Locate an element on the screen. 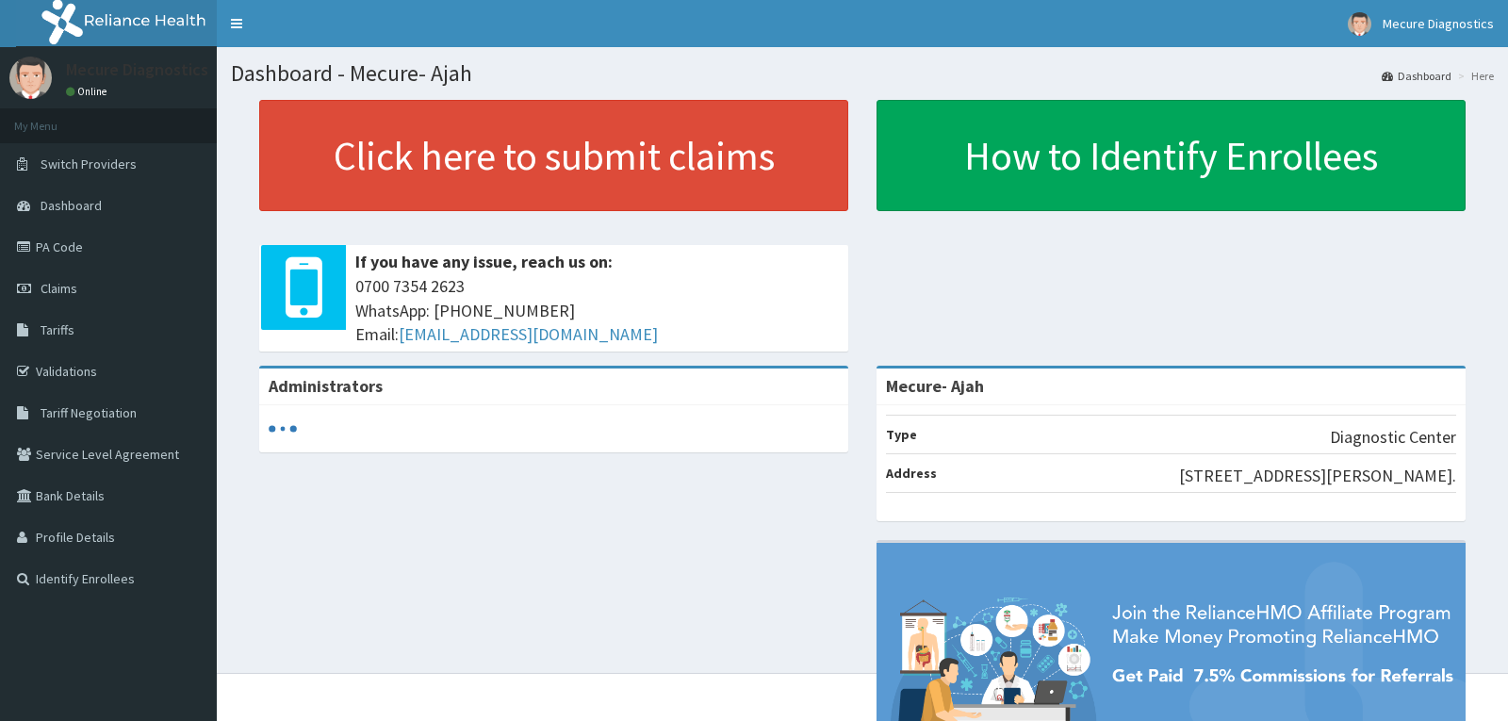 This screenshot has width=1508, height=721. strong: Mecure- Ajah is located at coordinates (935, 386).